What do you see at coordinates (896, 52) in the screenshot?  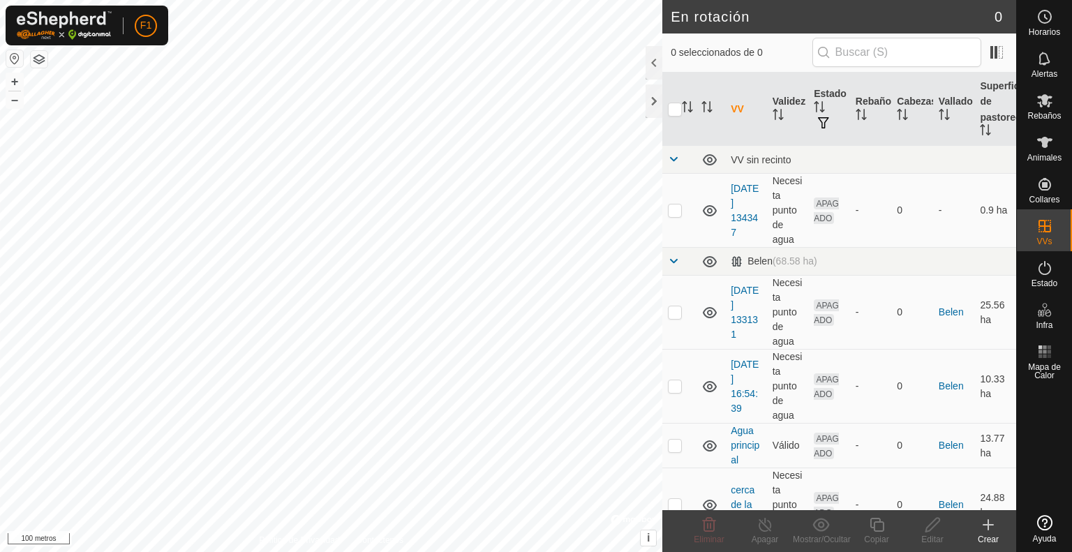 I see `input: Buscar (S)` at bounding box center [896, 52].